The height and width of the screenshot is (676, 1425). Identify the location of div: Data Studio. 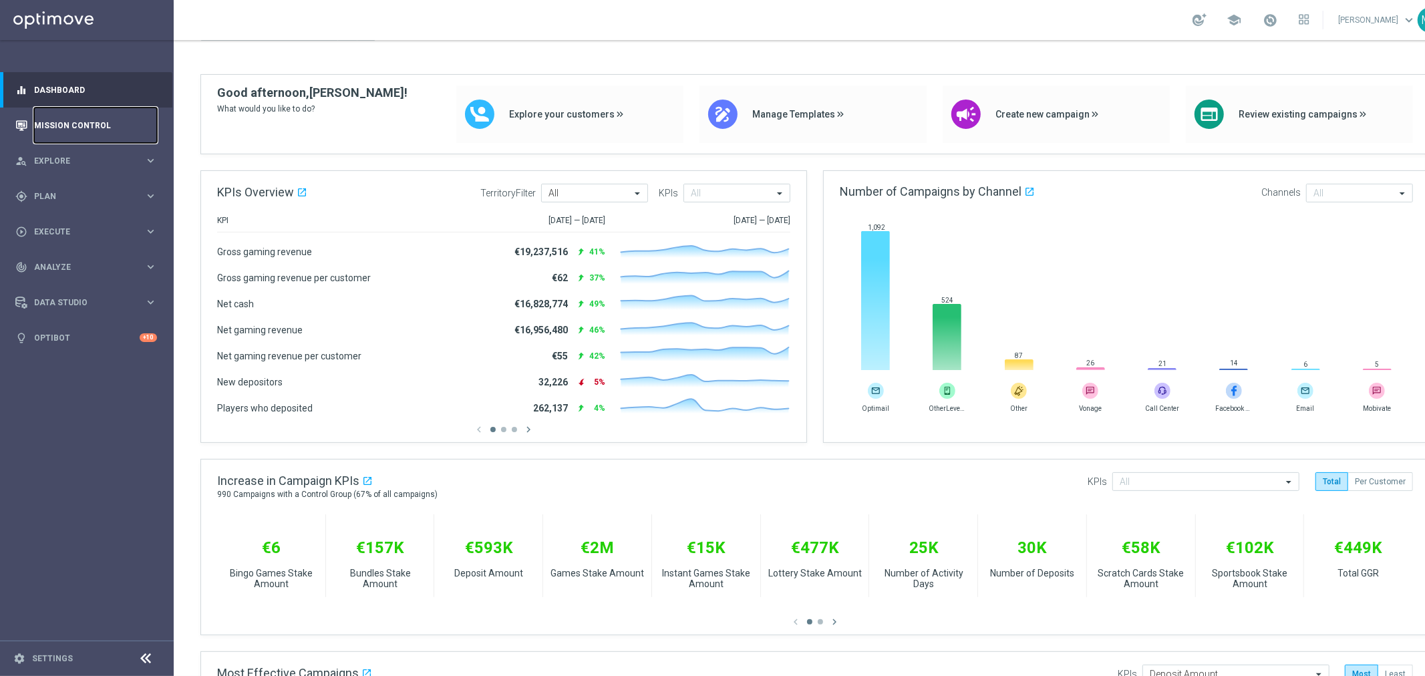
(80, 303).